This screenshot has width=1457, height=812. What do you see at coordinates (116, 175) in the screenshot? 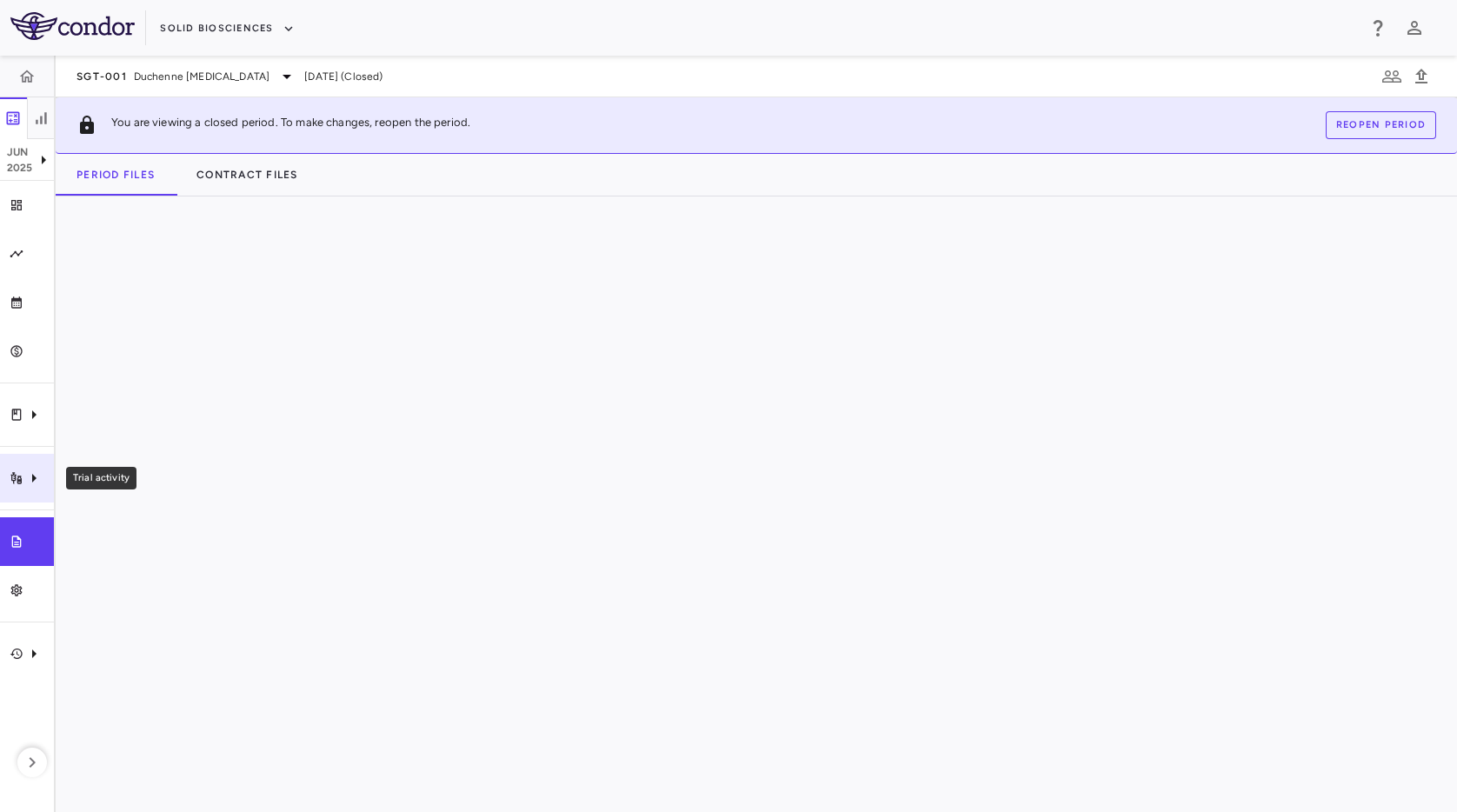
I see `button: Period Files` at bounding box center [116, 175].